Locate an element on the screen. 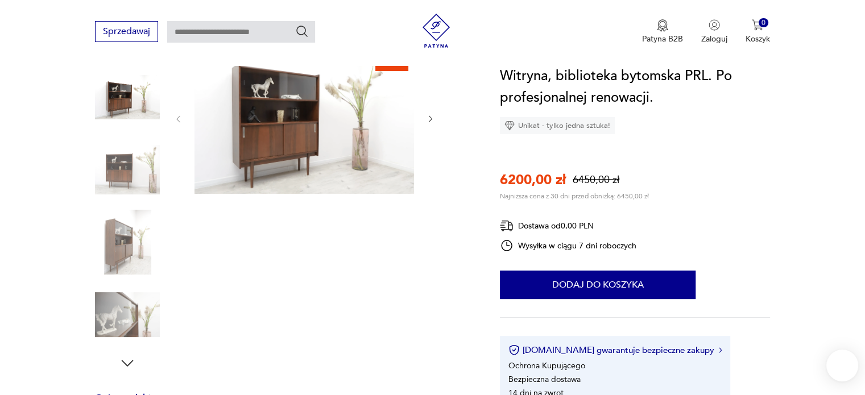  div: Dostawa od 0,00 PLN is located at coordinates (568, 226).